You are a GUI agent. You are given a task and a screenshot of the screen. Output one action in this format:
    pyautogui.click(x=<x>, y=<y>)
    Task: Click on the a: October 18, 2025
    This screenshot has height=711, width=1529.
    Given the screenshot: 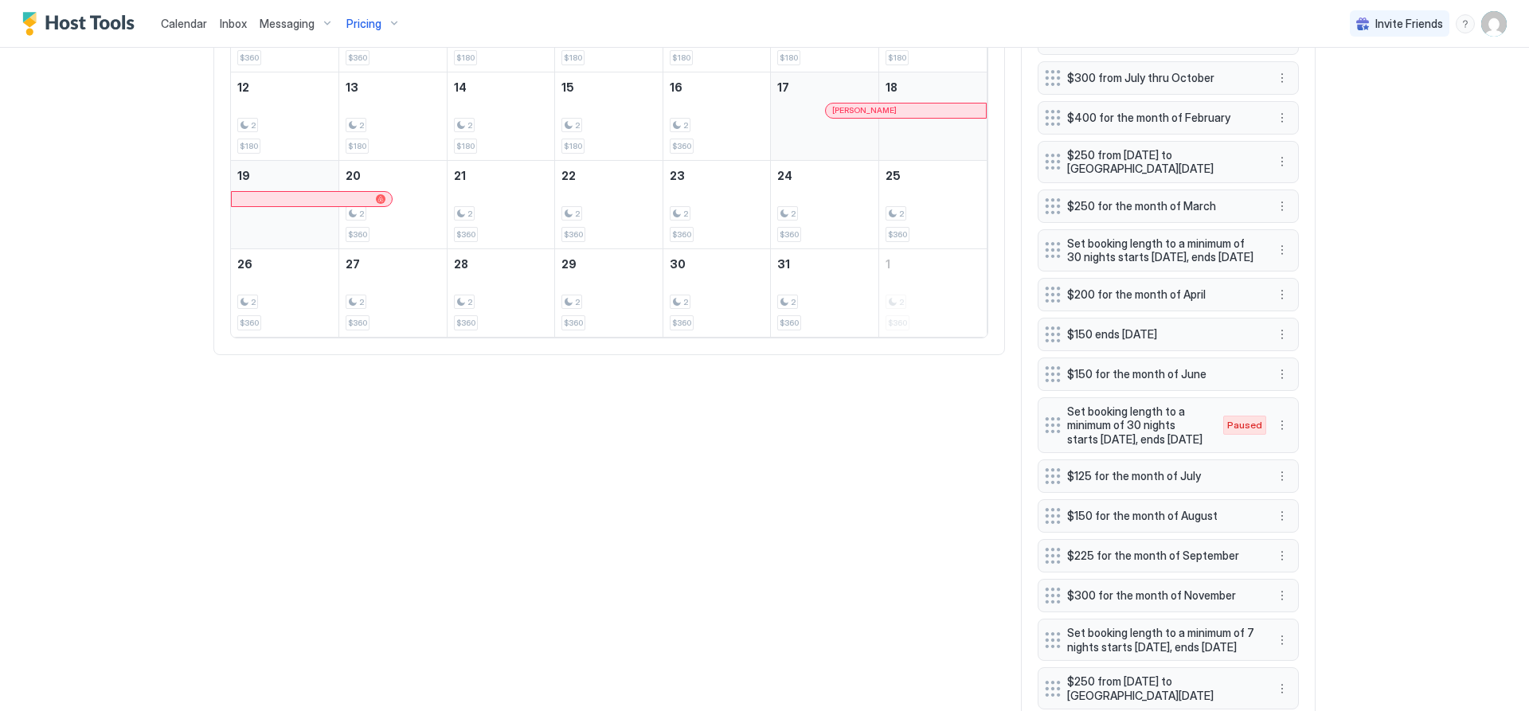 What is the action you would take?
    pyautogui.click(x=932, y=87)
    